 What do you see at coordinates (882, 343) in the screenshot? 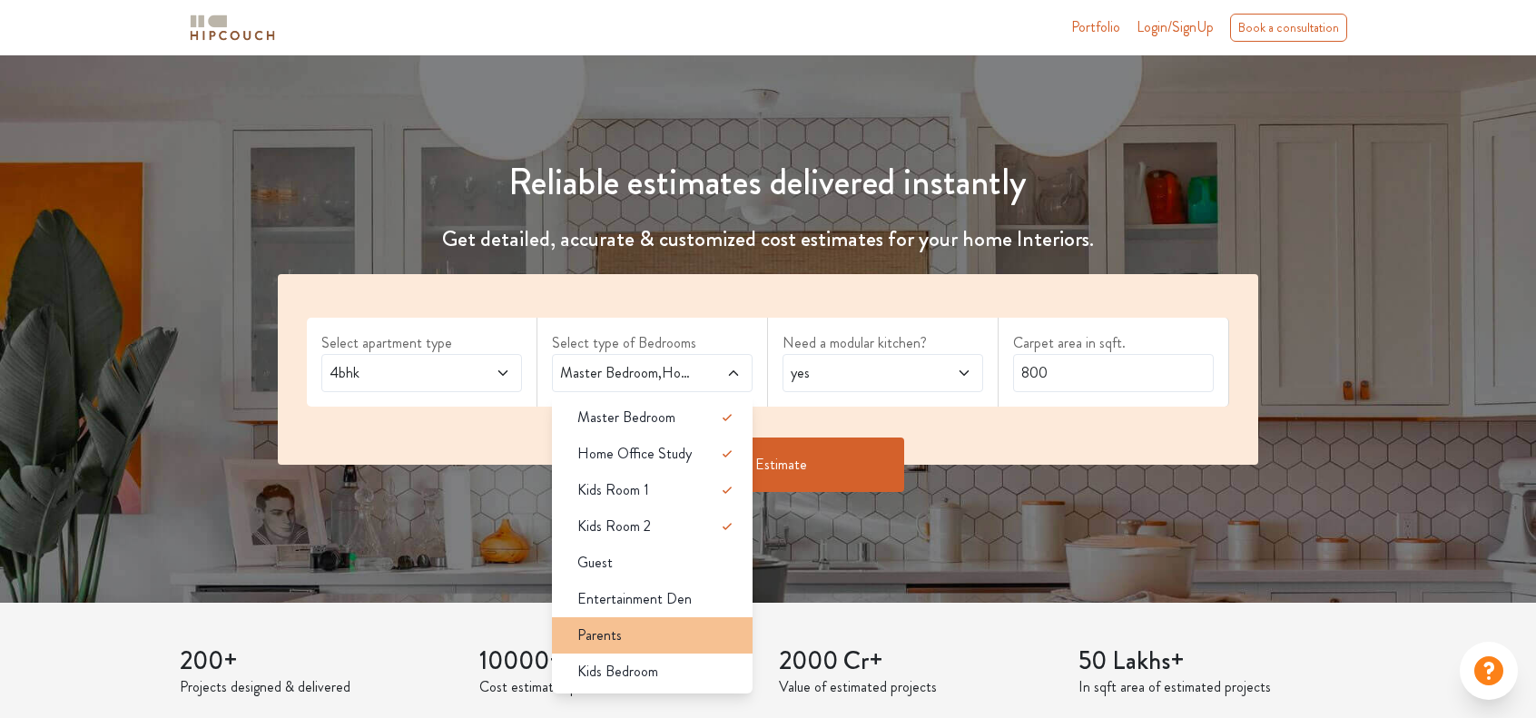
I see `label: Need a modular kitchen?` at bounding box center [882, 343].